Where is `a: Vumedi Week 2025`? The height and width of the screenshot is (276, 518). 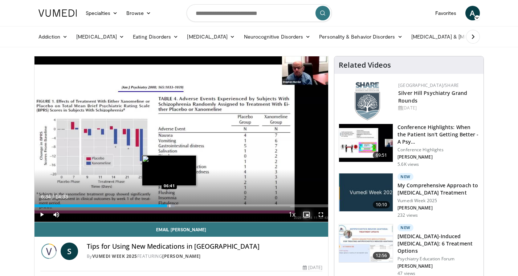 a: Vumedi Week 2025 is located at coordinates (115, 256).